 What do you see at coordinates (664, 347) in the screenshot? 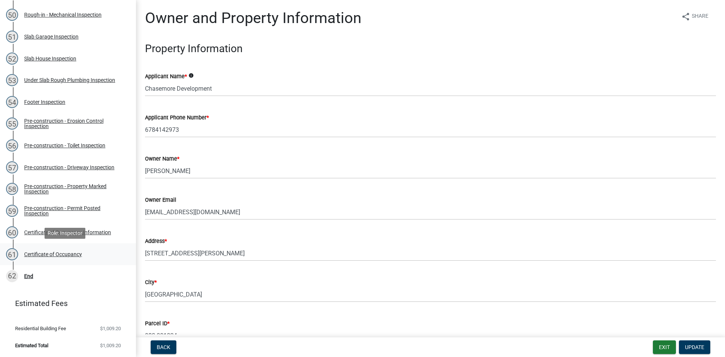
I see `button: Exit` at bounding box center [664, 347].